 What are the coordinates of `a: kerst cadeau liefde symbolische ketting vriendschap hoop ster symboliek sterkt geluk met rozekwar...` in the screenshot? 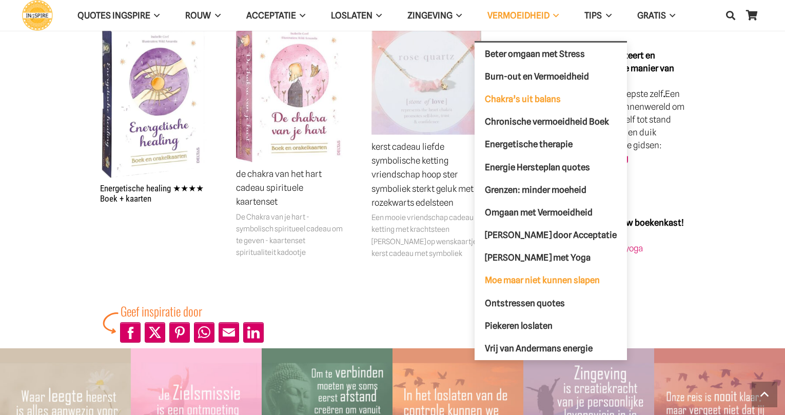 It's located at (426, 81).